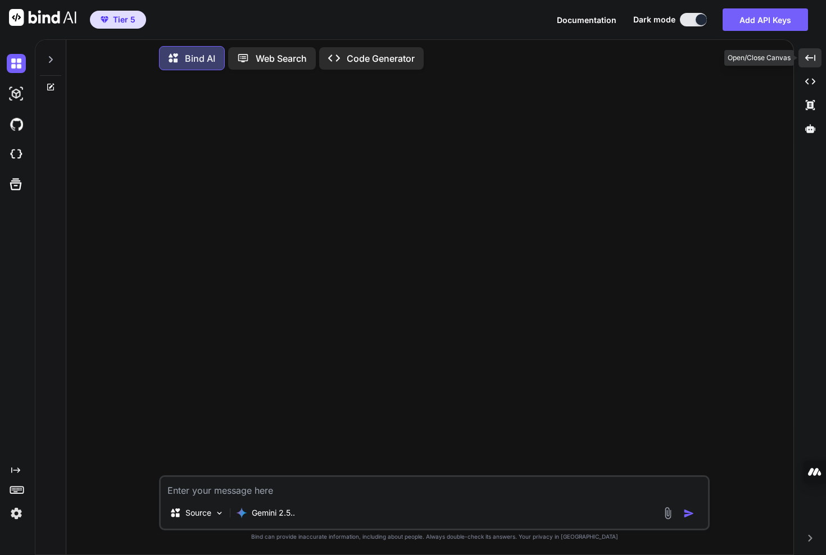 The height and width of the screenshot is (555, 826). Describe the element at coordinates (689, 514) in the screenshot. I see `img: icon` at that location.